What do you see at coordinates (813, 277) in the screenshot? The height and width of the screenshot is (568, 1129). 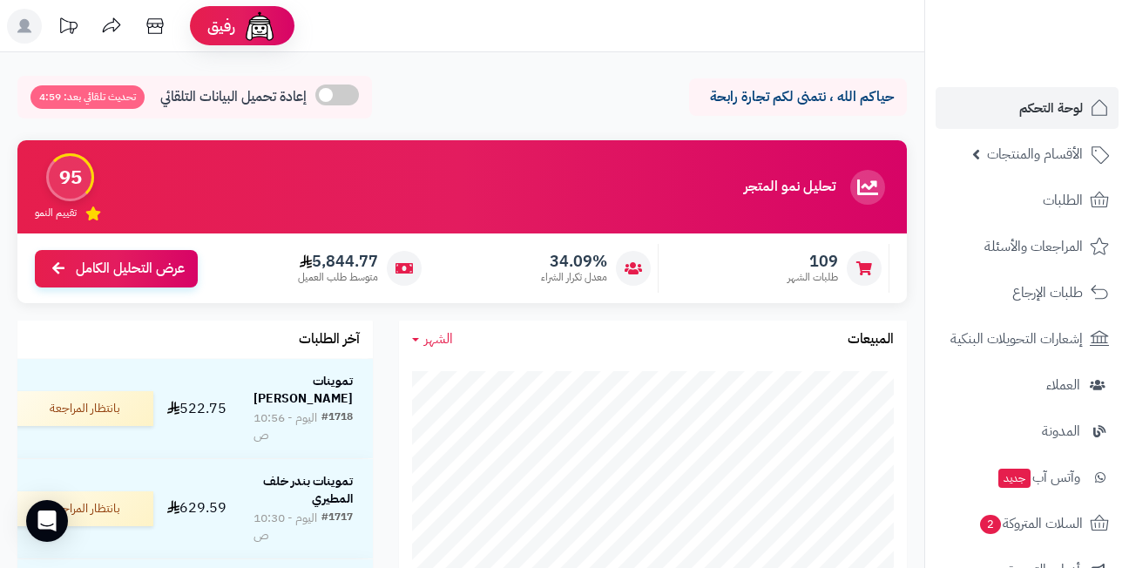 I see `span: طلبات الشهر` at bounding box center [813, 277].